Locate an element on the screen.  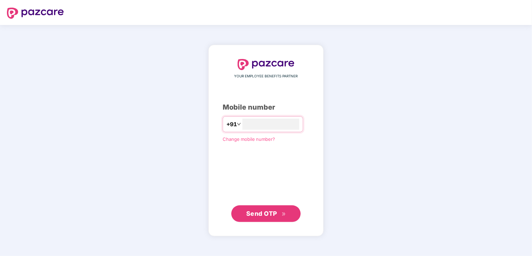
span: down is located at coordinates (239, 124).